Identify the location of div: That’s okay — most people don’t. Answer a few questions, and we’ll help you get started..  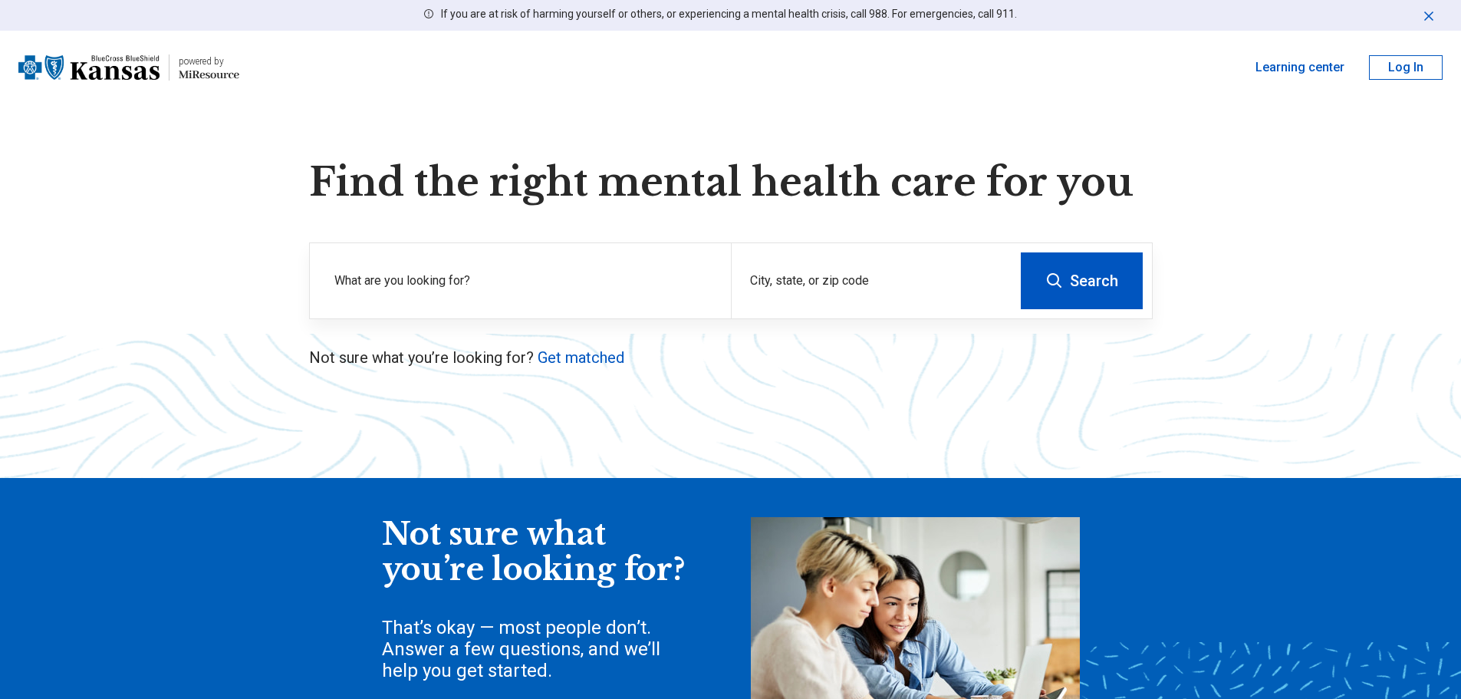
(535, 649).